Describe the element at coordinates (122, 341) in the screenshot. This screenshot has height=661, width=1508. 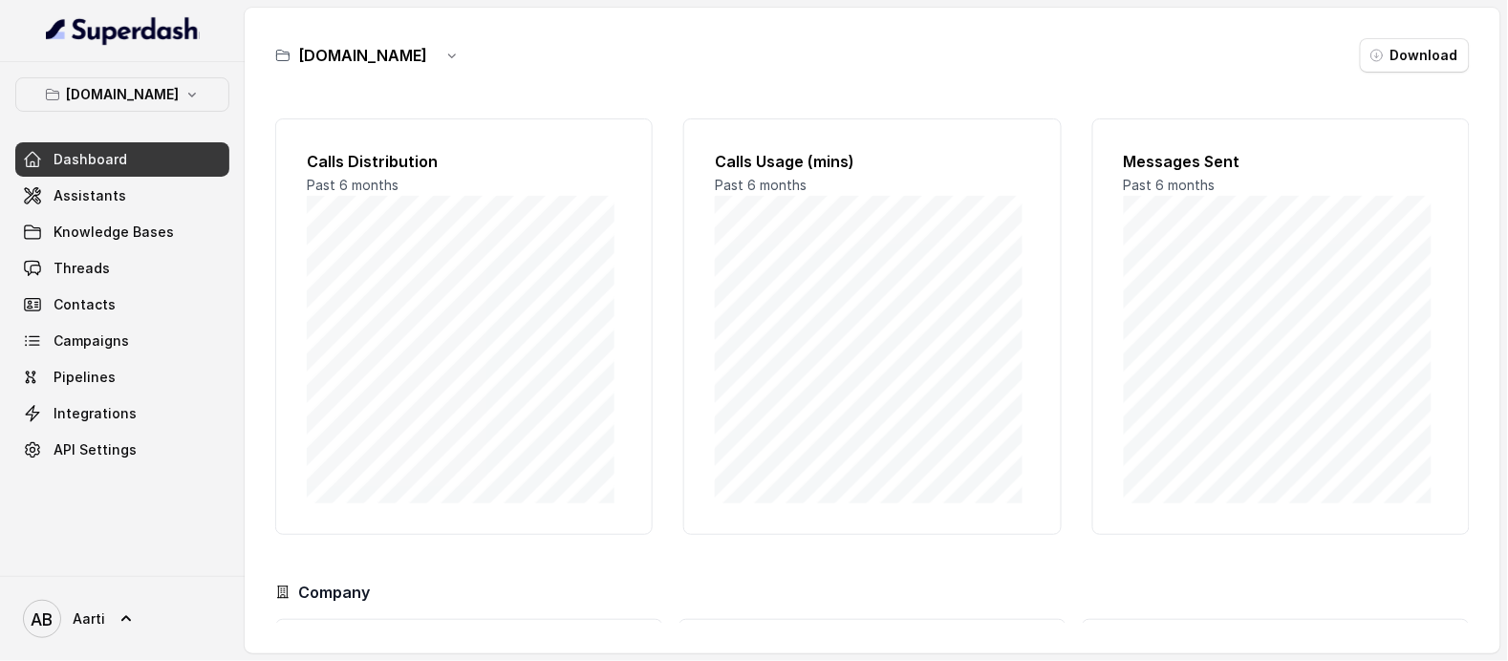
I see `a: Campaigns` at that location.